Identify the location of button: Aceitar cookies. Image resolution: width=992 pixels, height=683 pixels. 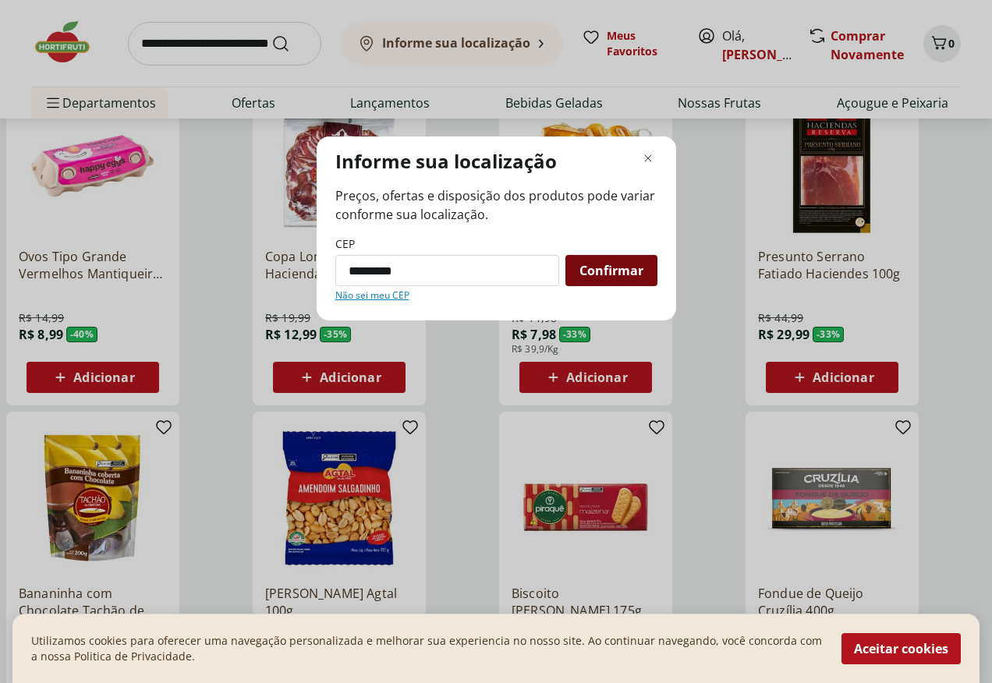
(901, 649).